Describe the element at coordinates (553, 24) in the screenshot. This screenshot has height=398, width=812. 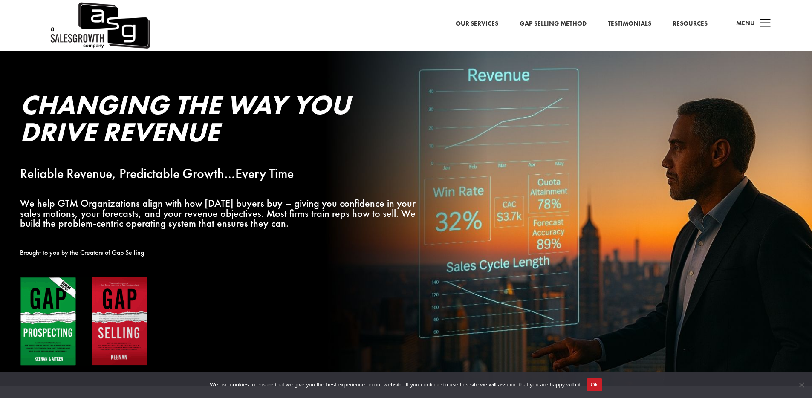
I see `a: Gap Selling Method` at that location.